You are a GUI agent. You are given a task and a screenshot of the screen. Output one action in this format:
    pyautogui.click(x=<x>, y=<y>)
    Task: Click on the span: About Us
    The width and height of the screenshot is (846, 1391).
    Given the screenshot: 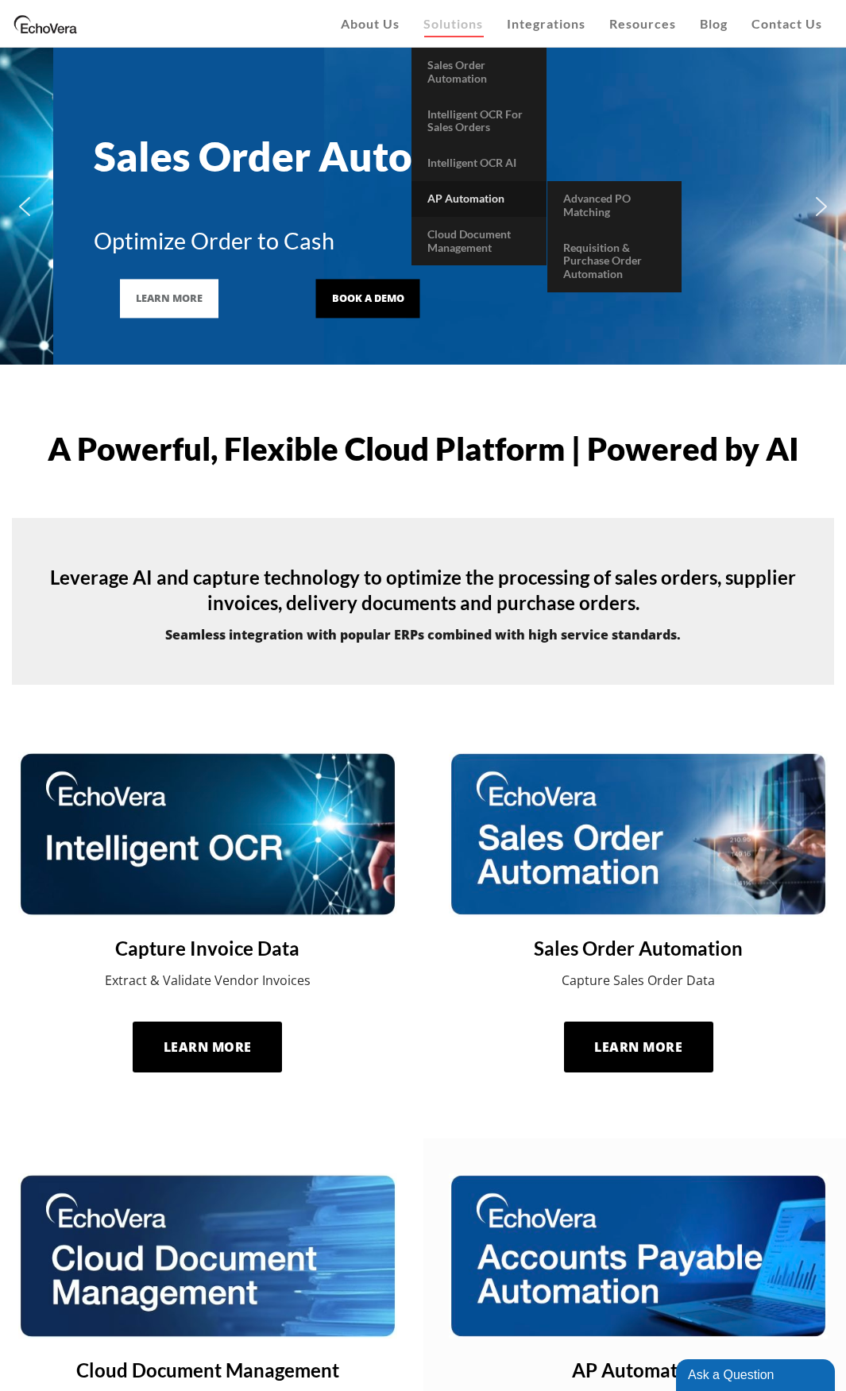 What is the action you would take?
    pyautogui.click(x=370, y=23)
    